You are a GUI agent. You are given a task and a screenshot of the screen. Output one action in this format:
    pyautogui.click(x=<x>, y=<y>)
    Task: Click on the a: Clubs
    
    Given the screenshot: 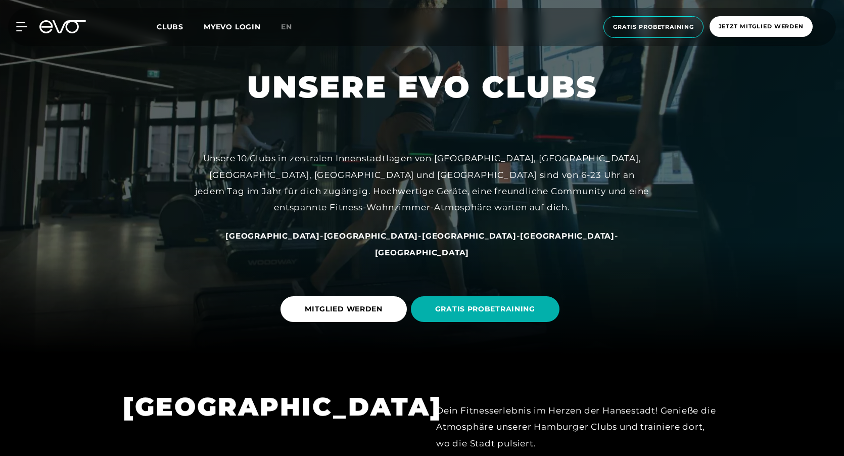 What is the action you would take?
    pyautogui.click(x=180, y=26)
    